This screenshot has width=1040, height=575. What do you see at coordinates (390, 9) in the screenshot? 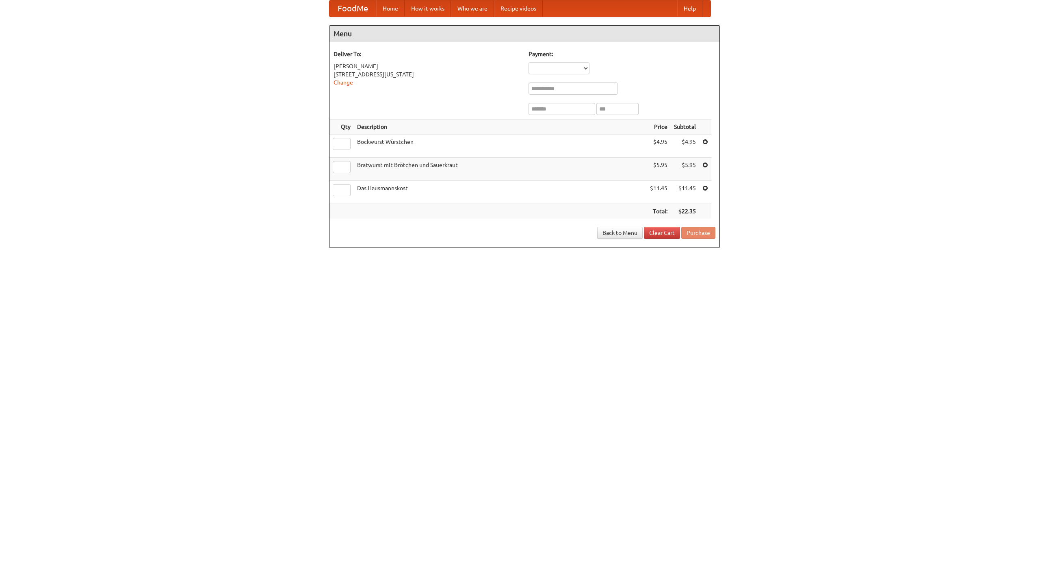
I see `a: Home` at bounding box center [390, 9].